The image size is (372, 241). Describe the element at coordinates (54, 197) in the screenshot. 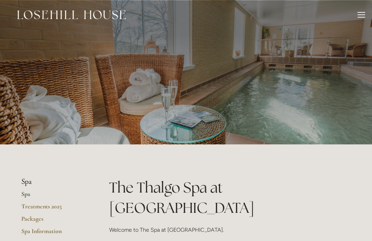

I see `a: Spa` at that location.